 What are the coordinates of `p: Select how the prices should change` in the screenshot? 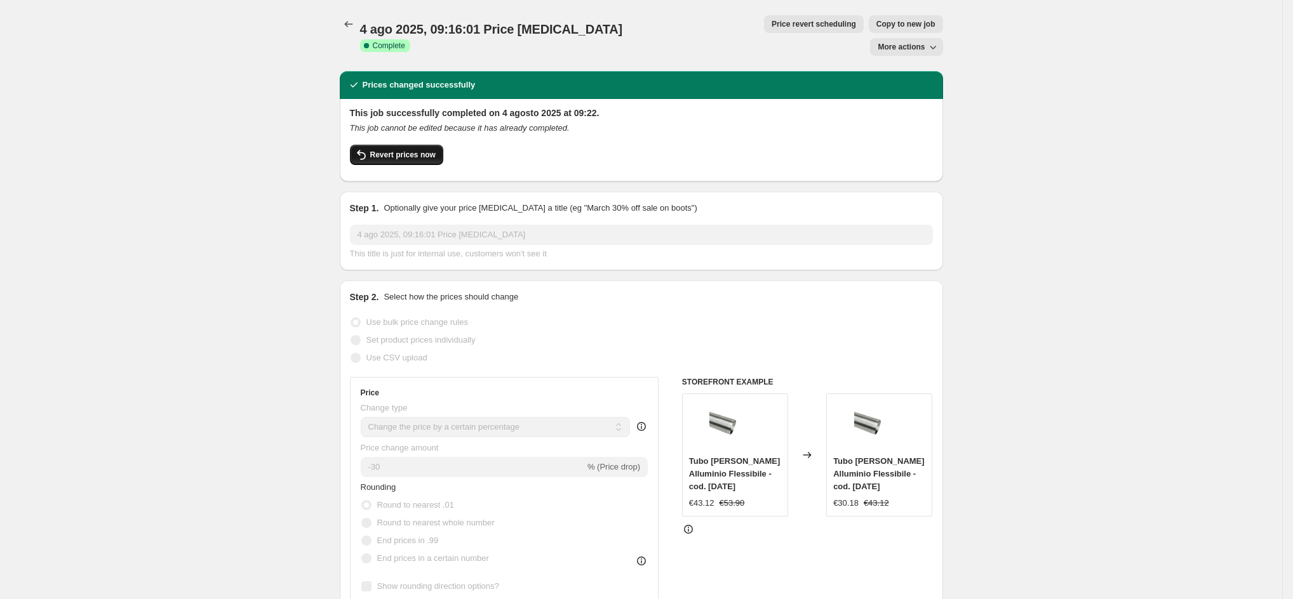 It's located at (451, 297).